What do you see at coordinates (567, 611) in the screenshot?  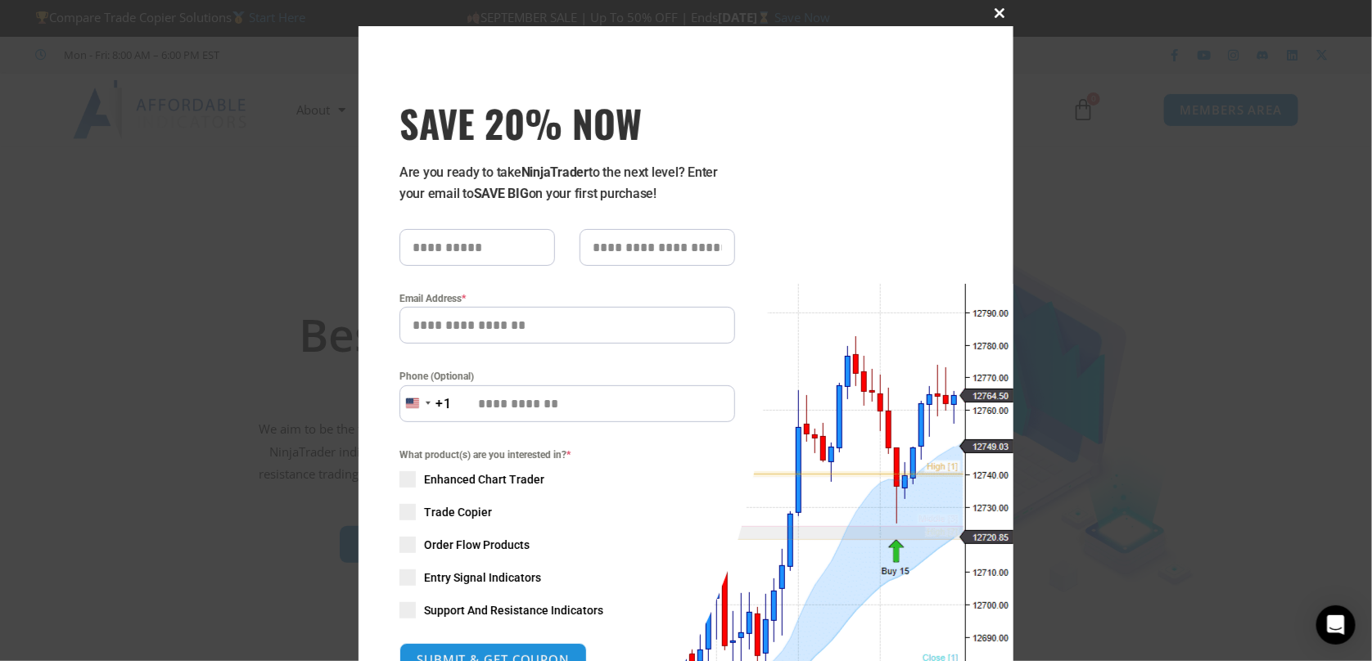 I see `label: Support And Resistance Indicators` at bounding box center [567, 611].